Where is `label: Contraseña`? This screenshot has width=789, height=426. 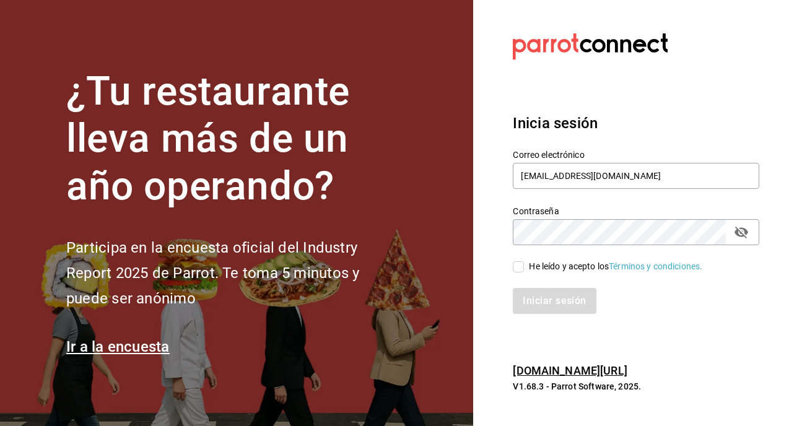 label: Contraseña is located at coordinates (636, 210).